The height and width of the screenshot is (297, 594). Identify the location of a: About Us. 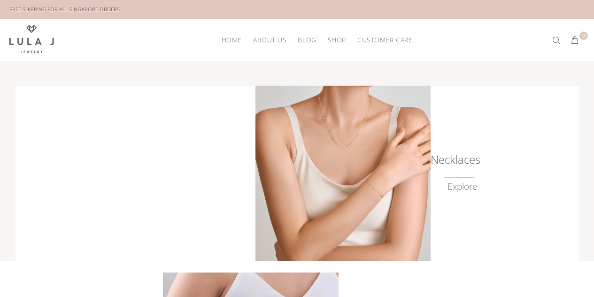
(270, 39).